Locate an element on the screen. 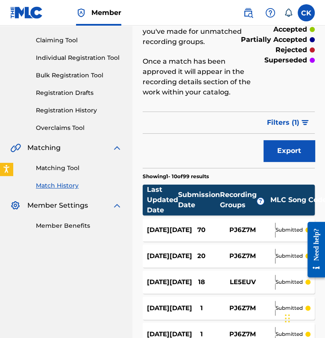 The image size is (325, 338). div: Chat Widget is located at coordinates (303, 317).